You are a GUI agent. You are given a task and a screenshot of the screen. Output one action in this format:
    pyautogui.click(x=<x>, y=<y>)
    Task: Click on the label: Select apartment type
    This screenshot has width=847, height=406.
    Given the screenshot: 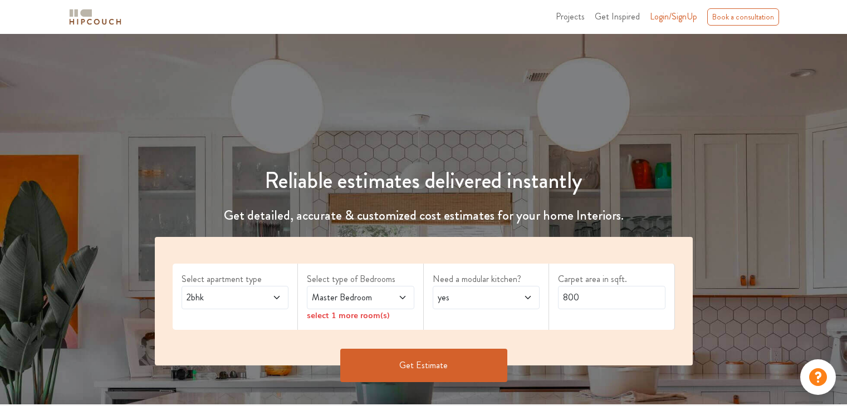 What is the action you would take?
    pyautogui.click(x=235, y=280)
    